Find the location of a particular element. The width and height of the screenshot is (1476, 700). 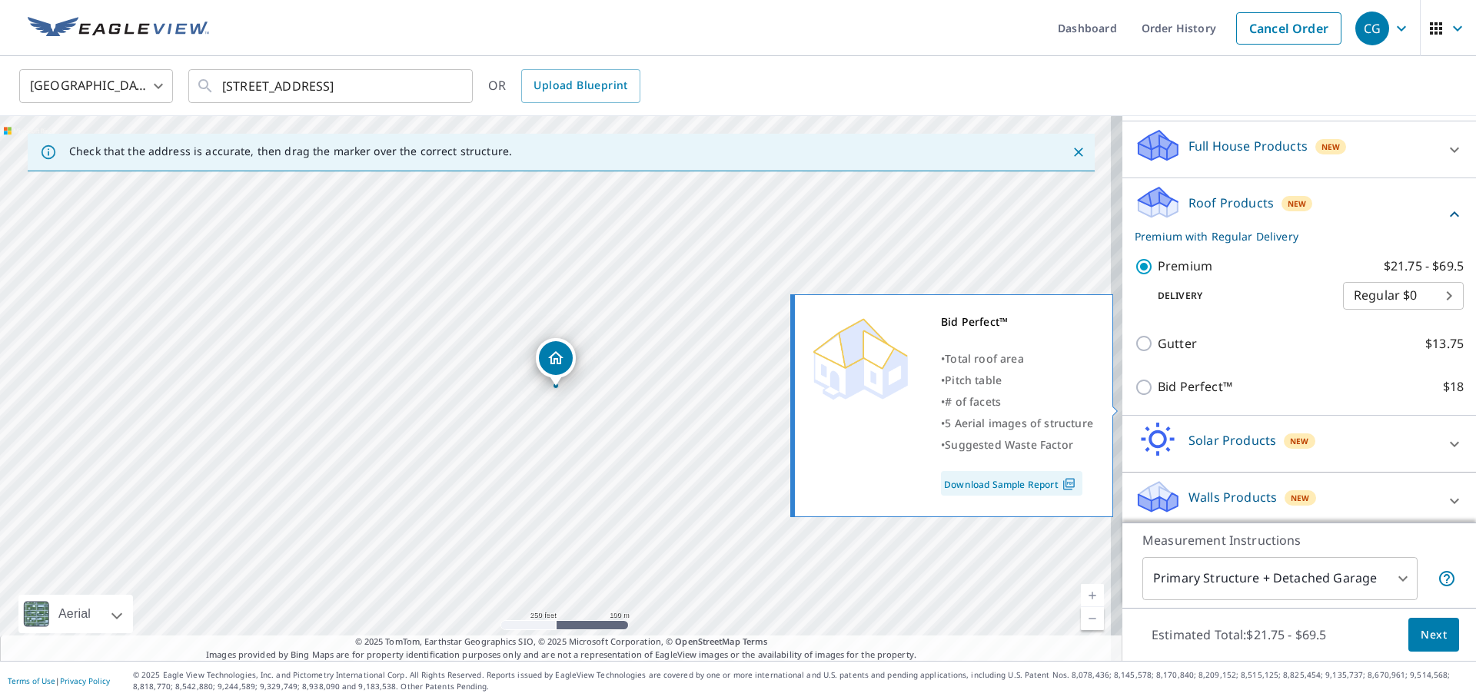

div: Regular $0 is located at coordinates (1403, 296).